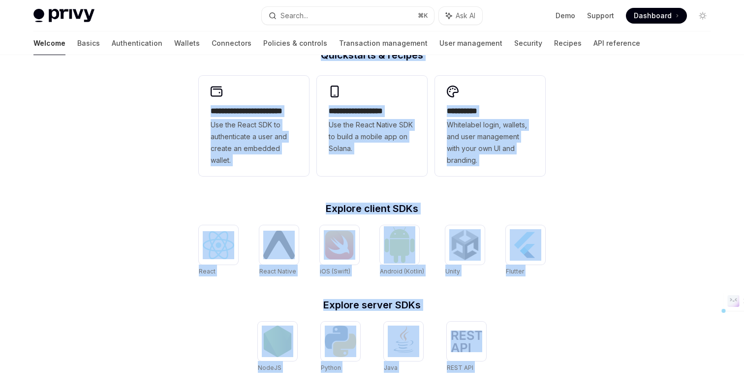 The width and height of the screenshot is (744, 392). I want to click on span: Android (Kotlin), so click(402, 271).